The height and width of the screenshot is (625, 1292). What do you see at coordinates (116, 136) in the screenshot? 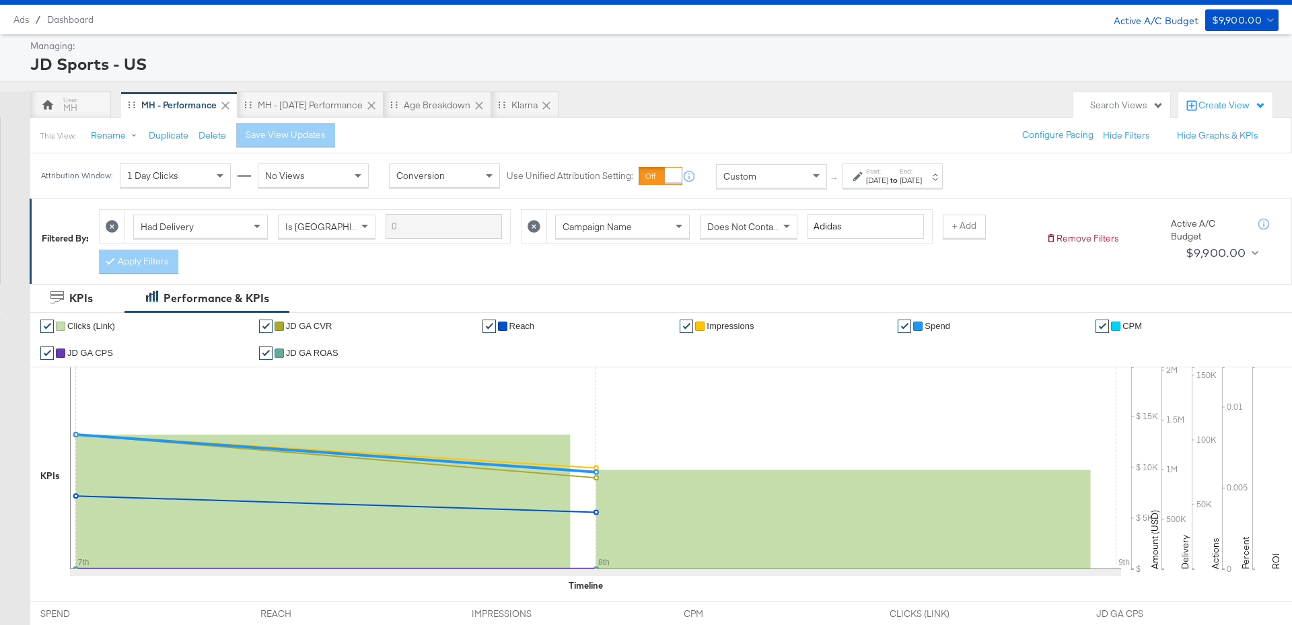
I see `button: Rename` at bounding box center [116, 136].